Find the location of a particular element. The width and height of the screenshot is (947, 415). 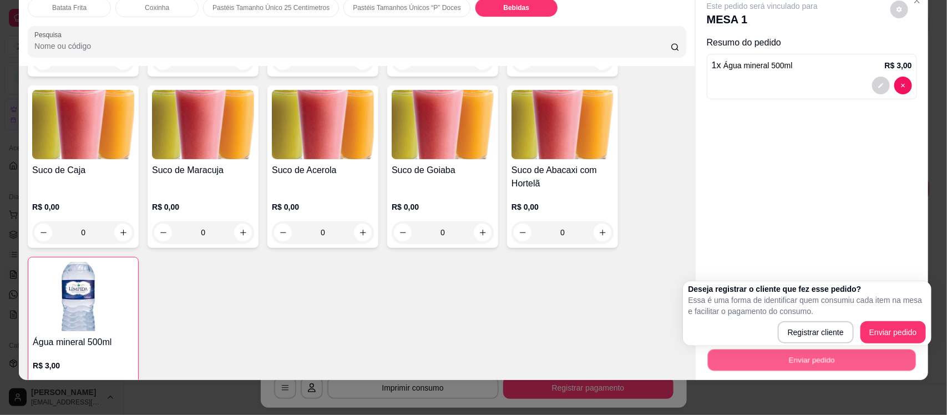

button: Registrar cliente is located at coordinates (815, 332).